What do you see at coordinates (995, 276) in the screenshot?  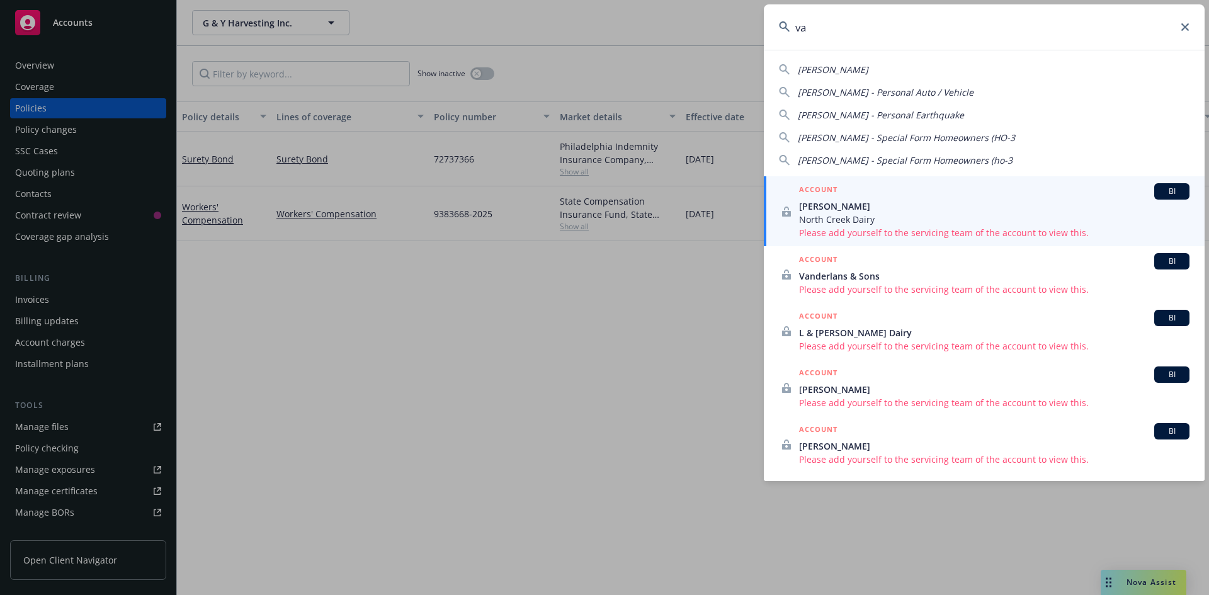 I see `span: Vanderlans & Sons` at bounding box center [995, 276].